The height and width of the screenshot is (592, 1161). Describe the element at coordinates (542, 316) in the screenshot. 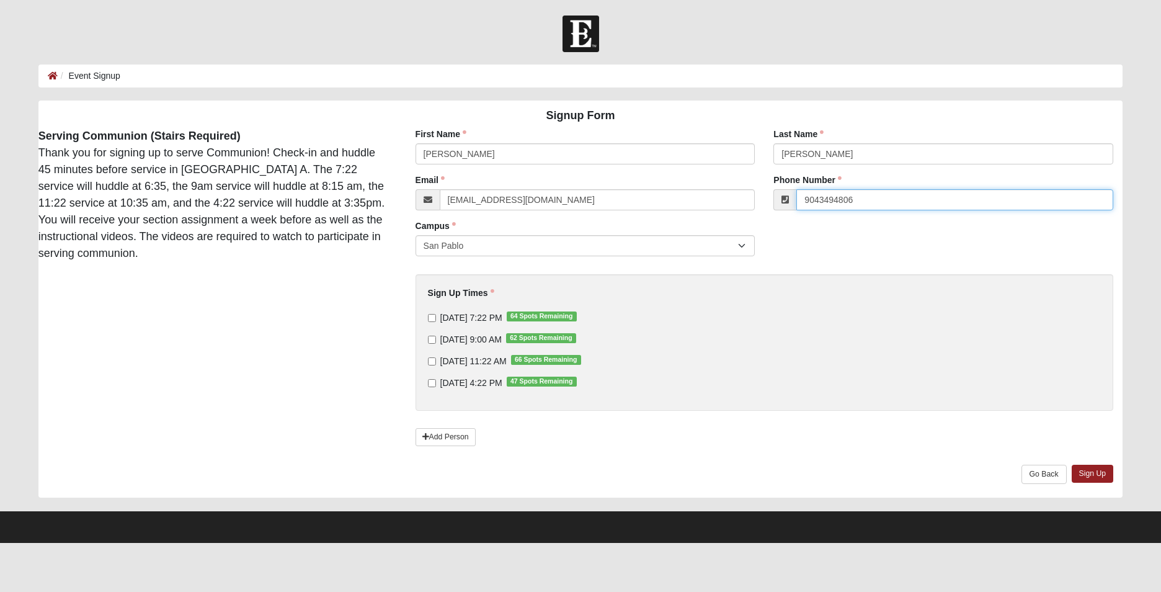

I see `span: 64 Spots Remaining` at that location.